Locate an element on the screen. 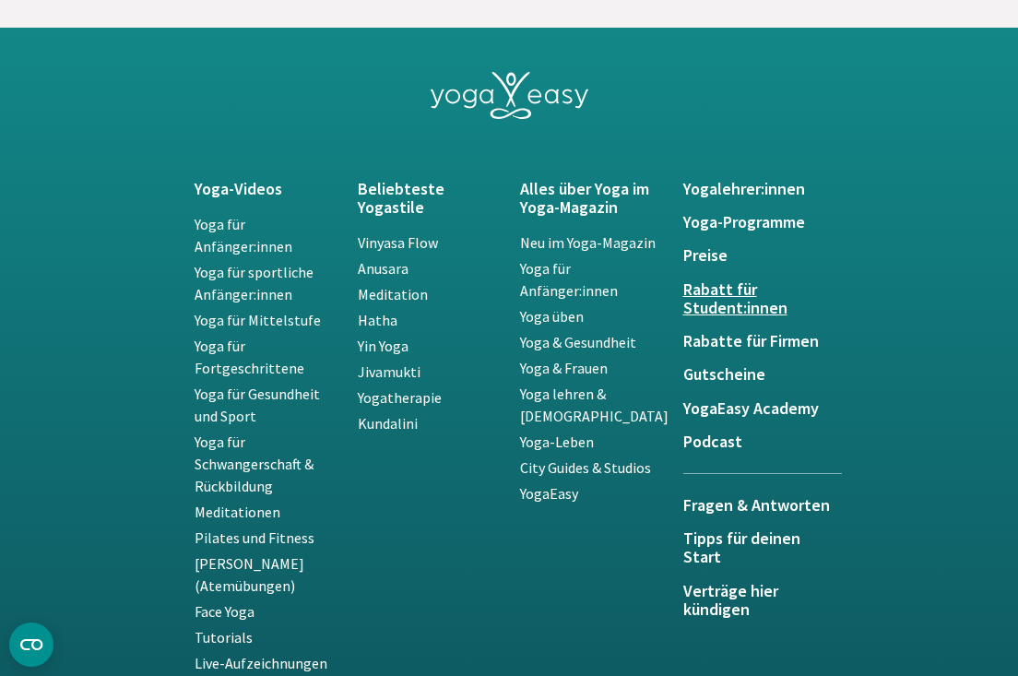 This screenshot has height=676, width=1018. a: Vinyasa Flow is located at coordinates (398, 243).